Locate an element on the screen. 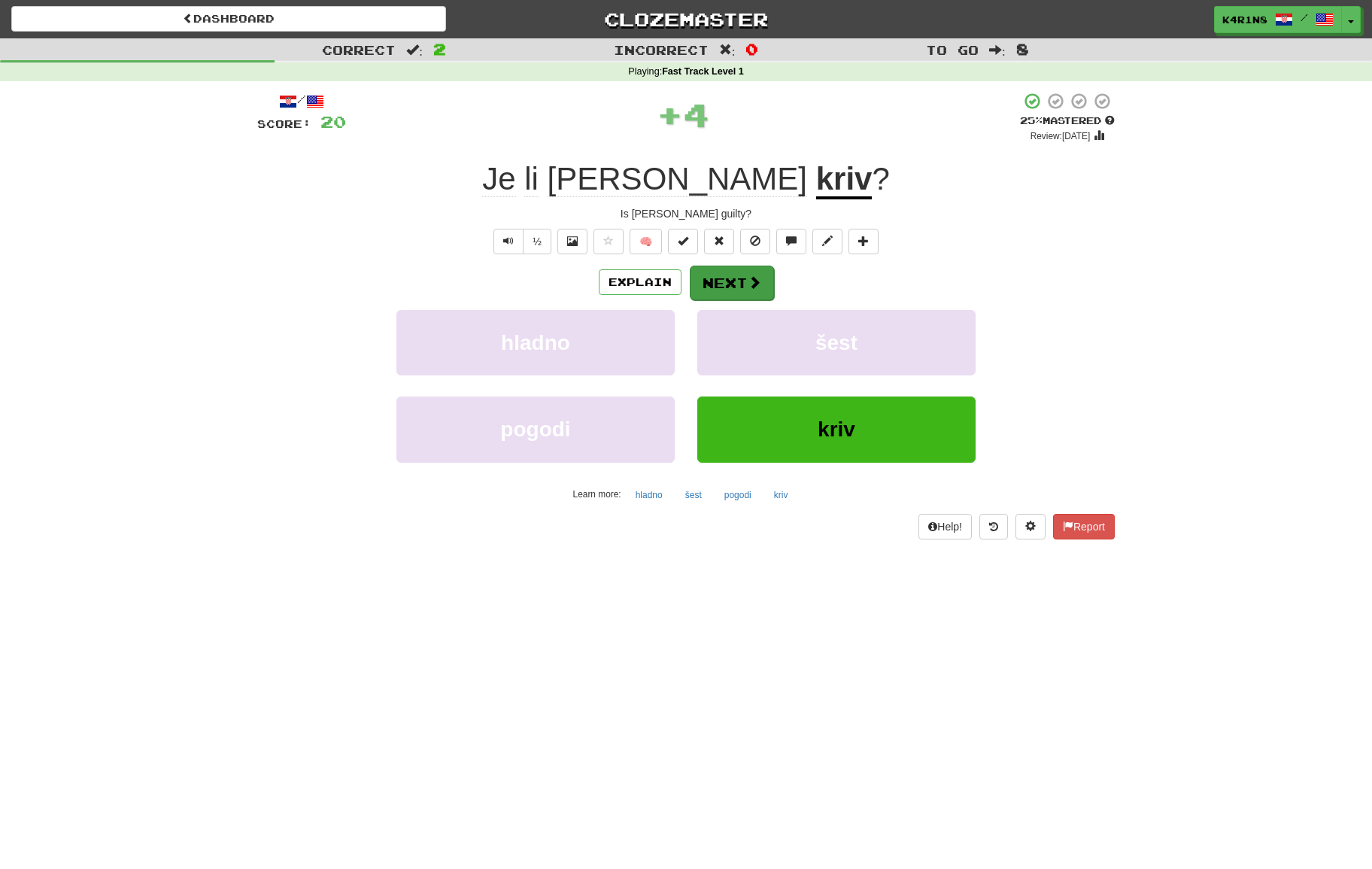  span: Correct is located at coordinates (359, 49).